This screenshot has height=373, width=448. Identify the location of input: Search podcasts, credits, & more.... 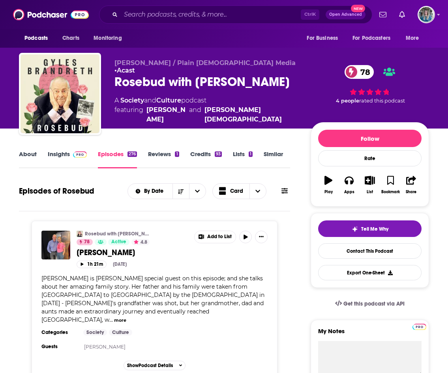
(211, 15).